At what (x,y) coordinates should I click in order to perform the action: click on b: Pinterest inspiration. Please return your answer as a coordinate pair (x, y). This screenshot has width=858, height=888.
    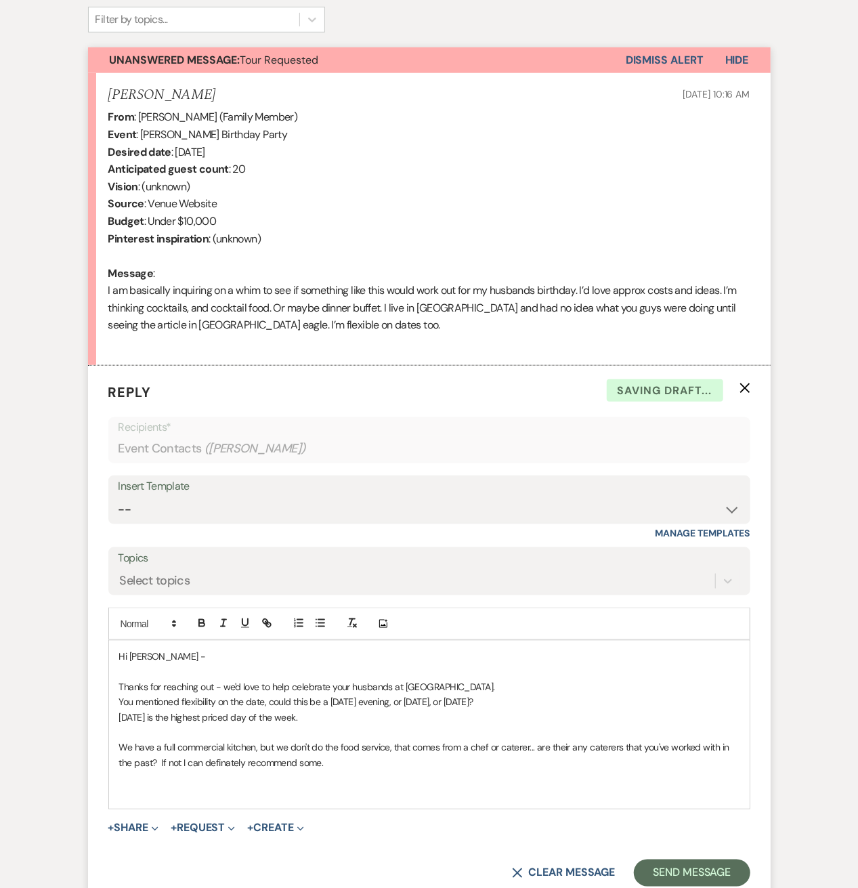
    Looking at the image, I should click on (158, 238).